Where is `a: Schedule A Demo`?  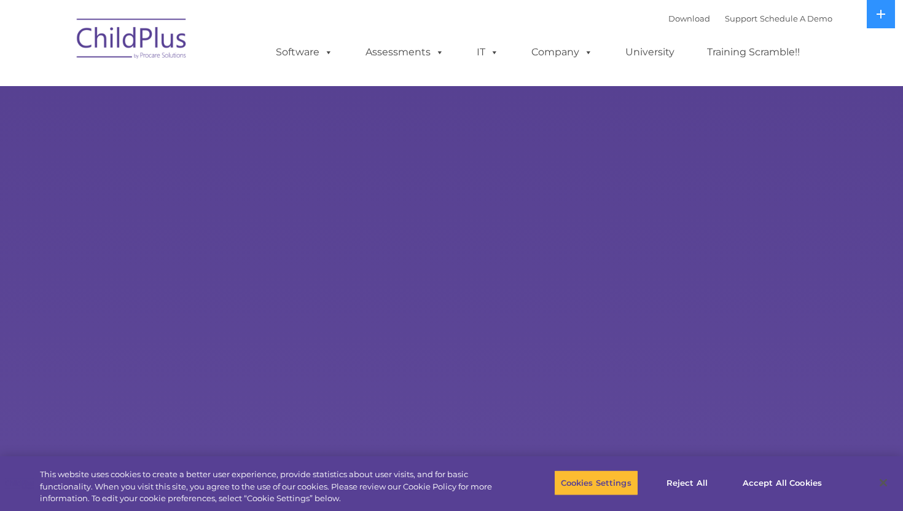 a: Schedule A Demo is located at coordinates (796, 18).